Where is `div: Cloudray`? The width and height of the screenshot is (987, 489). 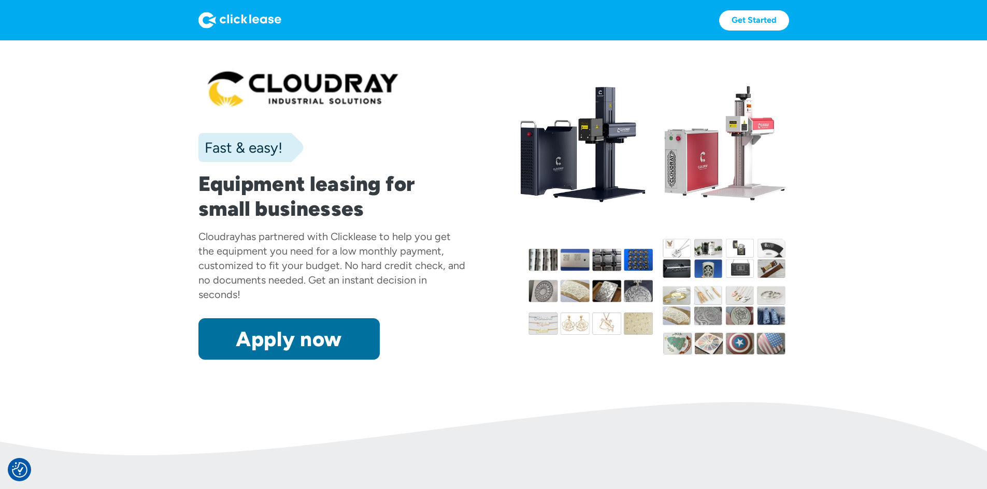
div: Cloudray is located at coordinates (219, 237).